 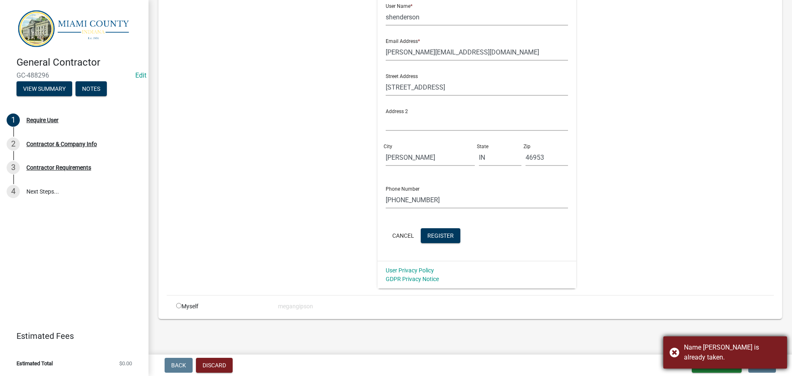 What do you see at coordinates (71, 336) in the screenshot?
I see `a: Estimated Fees` at bounding box center [71, 336].